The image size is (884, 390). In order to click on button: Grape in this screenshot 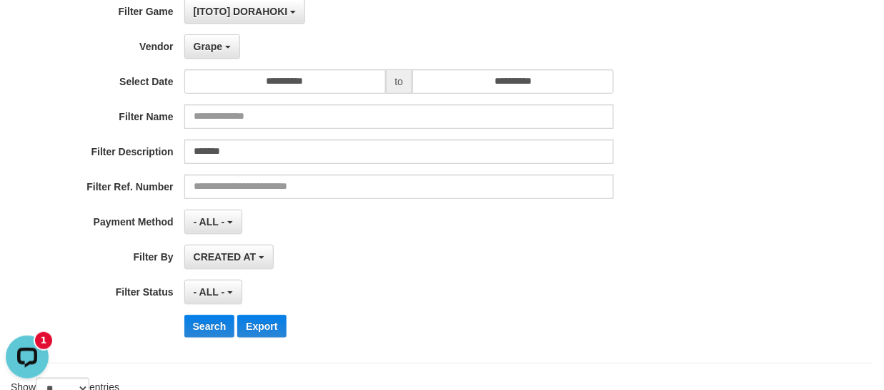, I will do `click(212, 46)`.